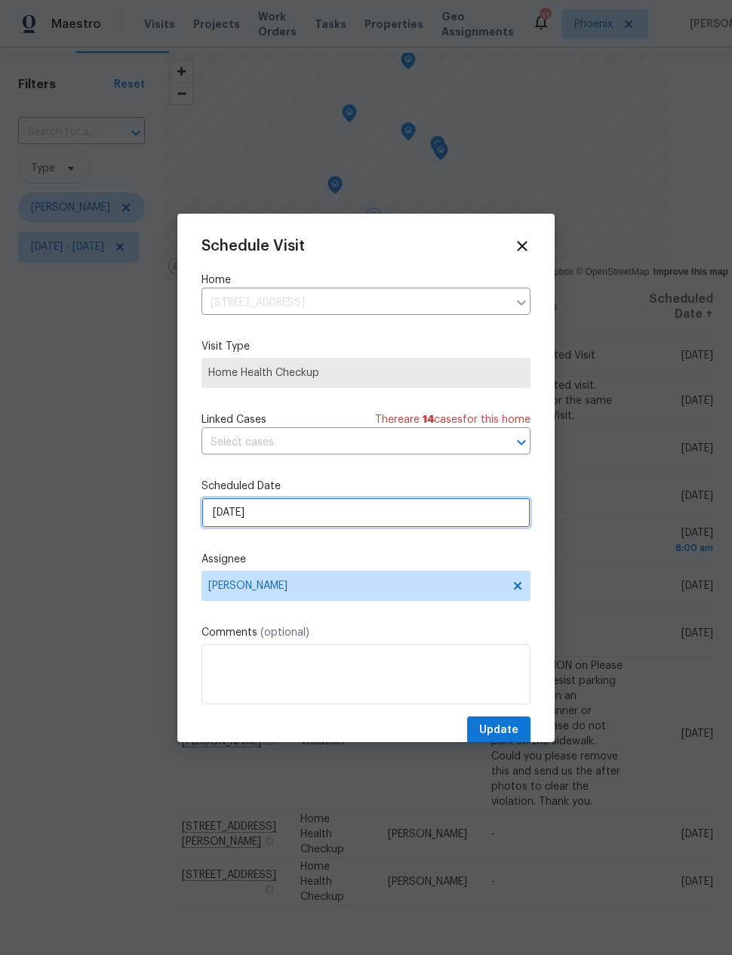 This screenshot has height=955, width=732. Describe the element at coordinates (453, 420) in the screenshot. I see `span: There are case s for this home` at that location.